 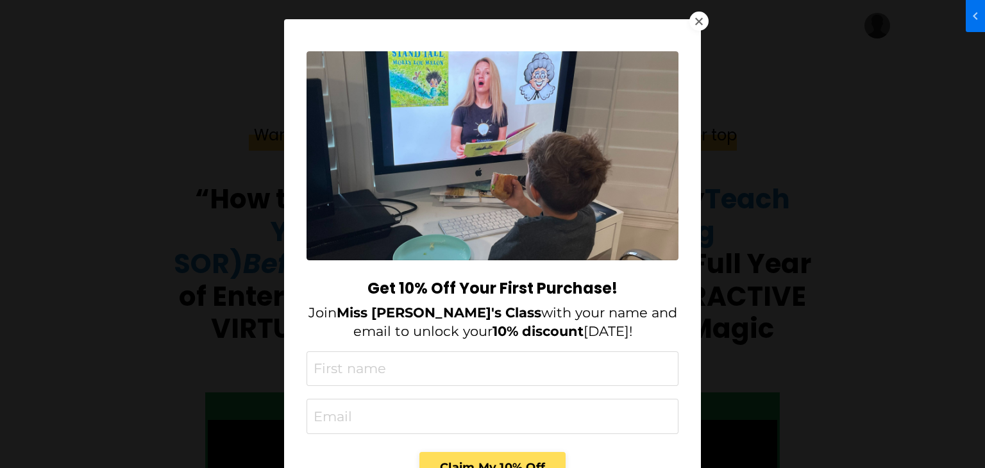 What do you see at coordinates (492, 416) in the screenshot?
I see `input: Email` at bounding box center [492, 416].